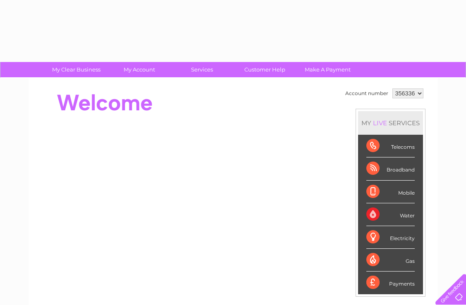  What do you see at coordinates (391, 123) in the screenshot?
I see `div: MY SERVICES` at bounding box center [391, 123].